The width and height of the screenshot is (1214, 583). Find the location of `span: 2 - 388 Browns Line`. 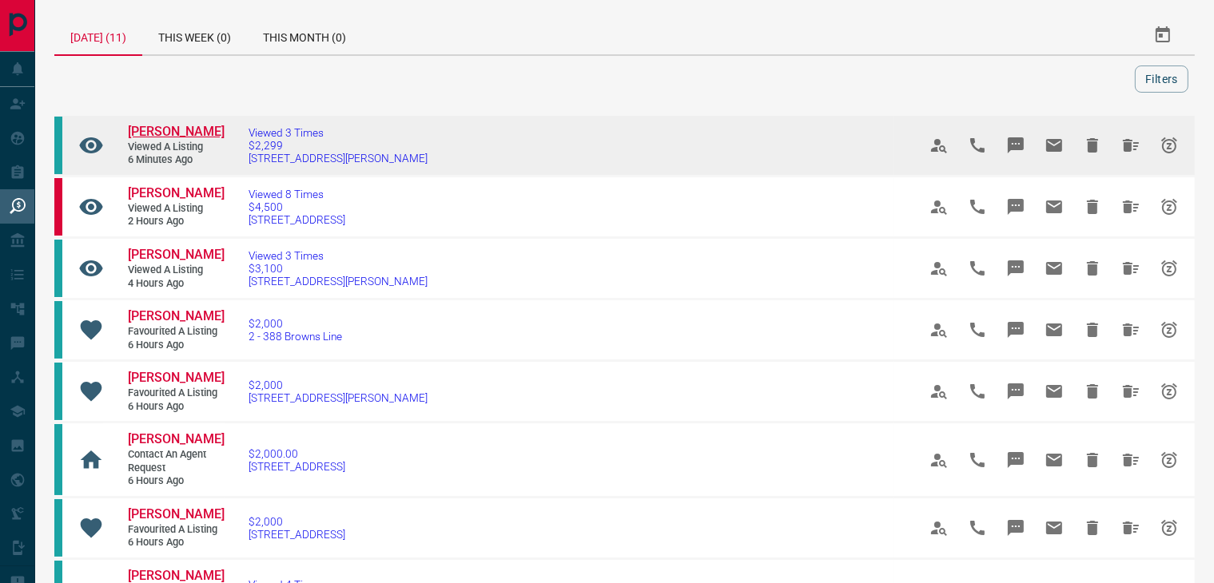

span: 2 - 388 Browns Line is located at coordinates (295, 336).